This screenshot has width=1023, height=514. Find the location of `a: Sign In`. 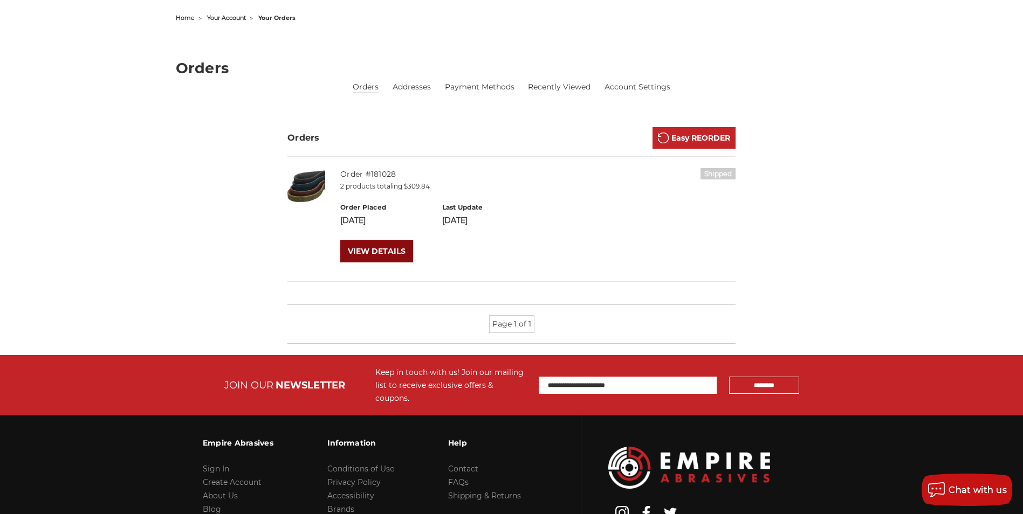

a: Sign In is located at coordinates (216, 469).